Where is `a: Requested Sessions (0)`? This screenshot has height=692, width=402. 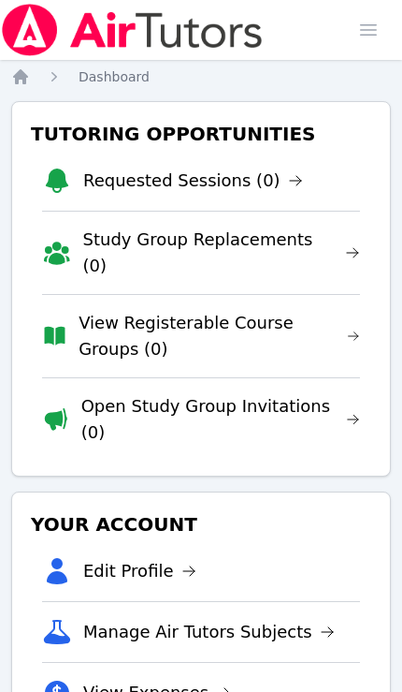 a: Requested Sessions (0) is located at coordinates (193, 181).